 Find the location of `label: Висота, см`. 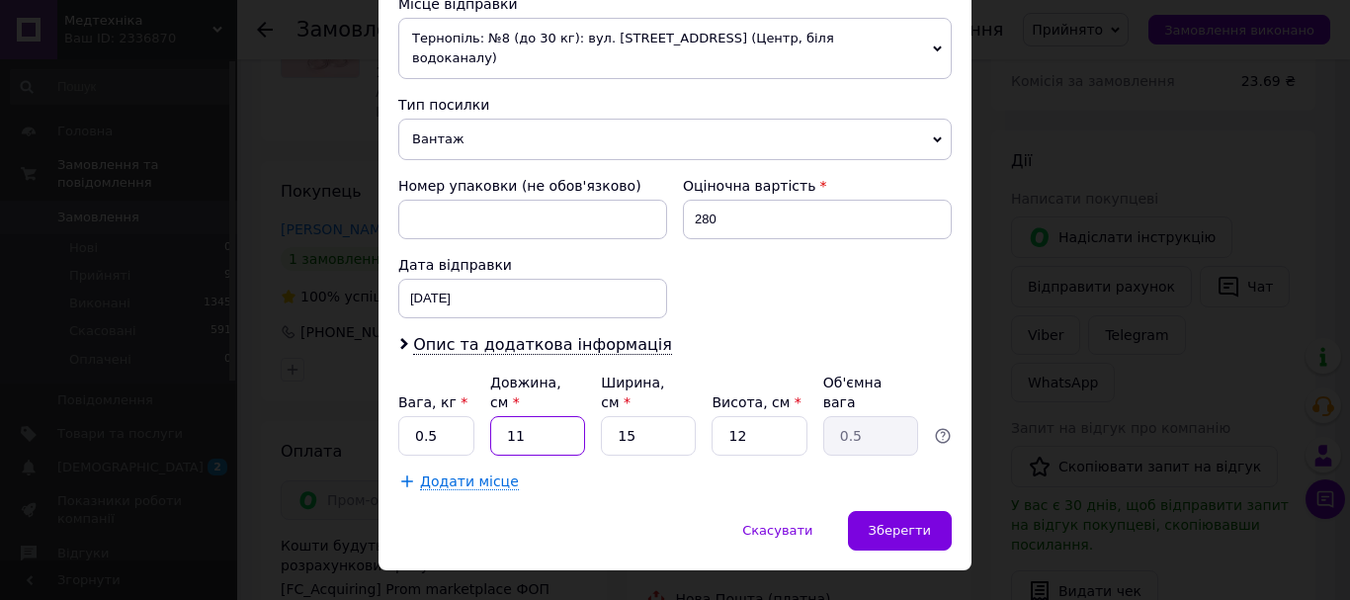

label: Висота, см is located at coordinates (756, 402).